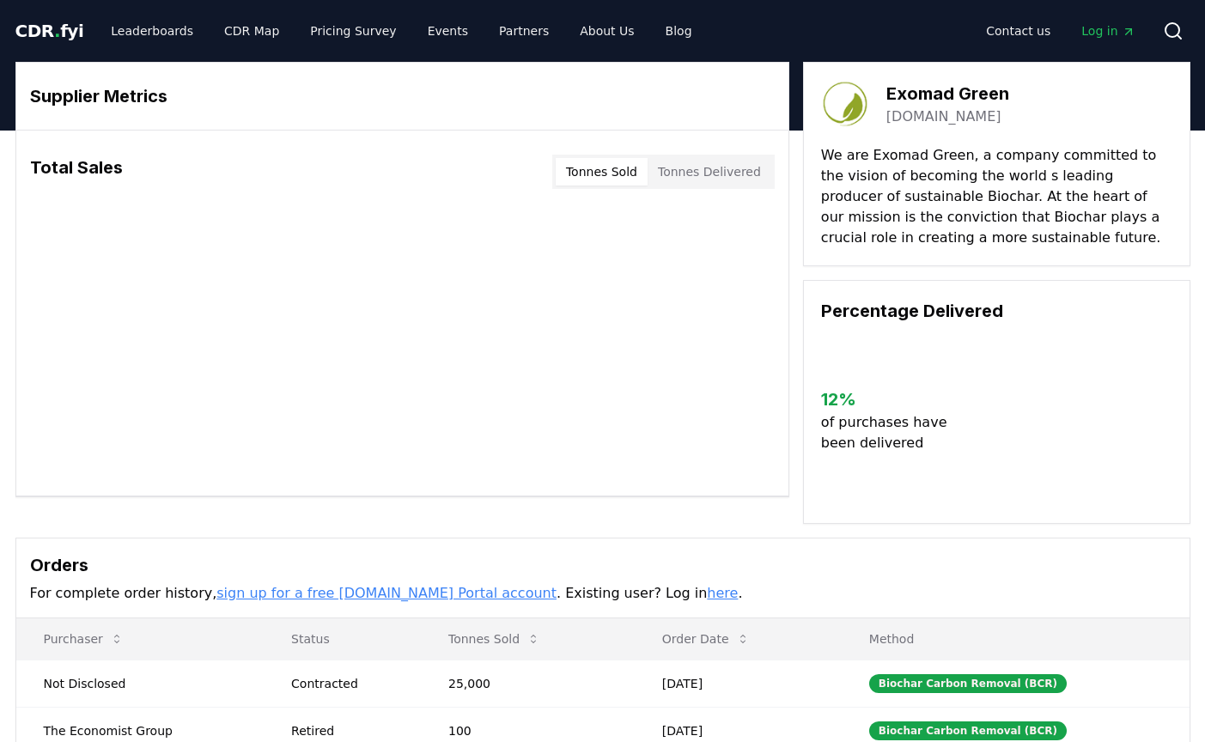 This screenshot has height=742, width=1205. Describe the element at coordinates (1015, 639) in the screenshot. I see `p: Method` at that location.